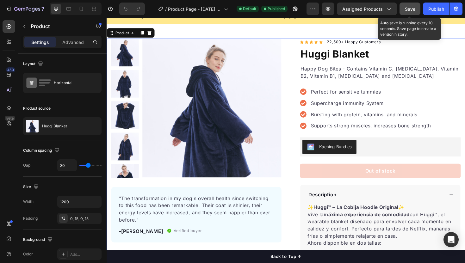  I want to click on span: Published, so click(276, 9).